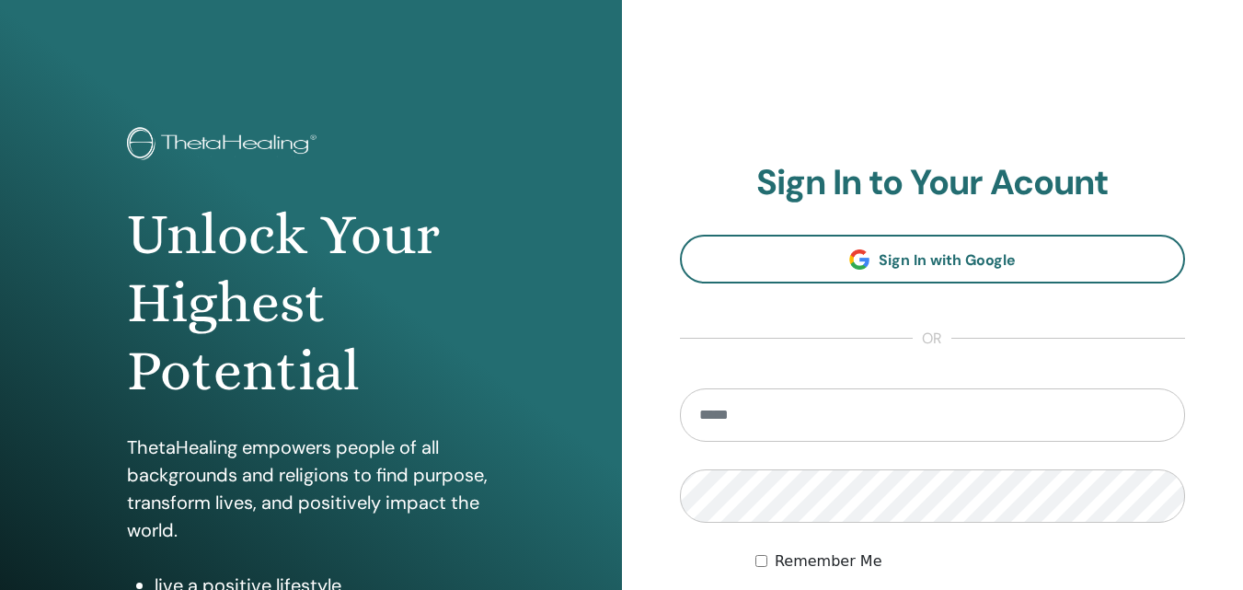 This screenshot has width=1243, height=590. I want to click on p: ThetaHealing empowers people of all backgrounds and religions to find purpose, transform lives, a..., so click(311, 488).